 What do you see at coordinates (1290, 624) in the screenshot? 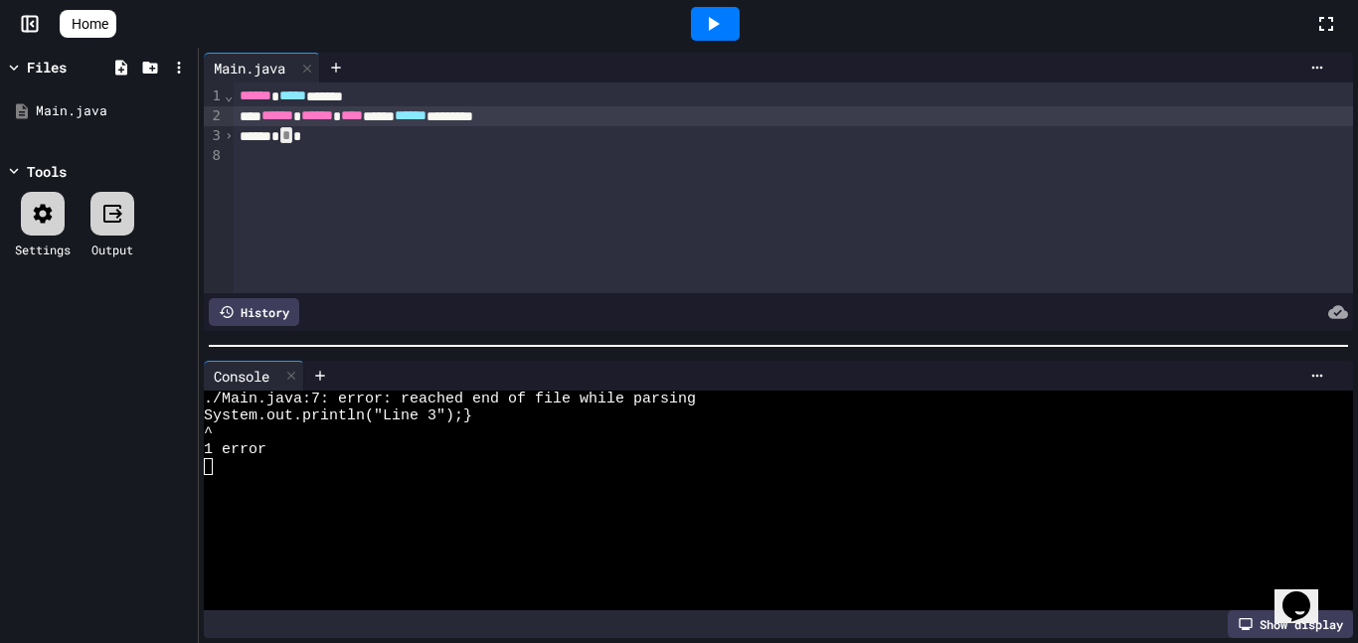
I see `div: Show display` at bounding box center [1290, 624].